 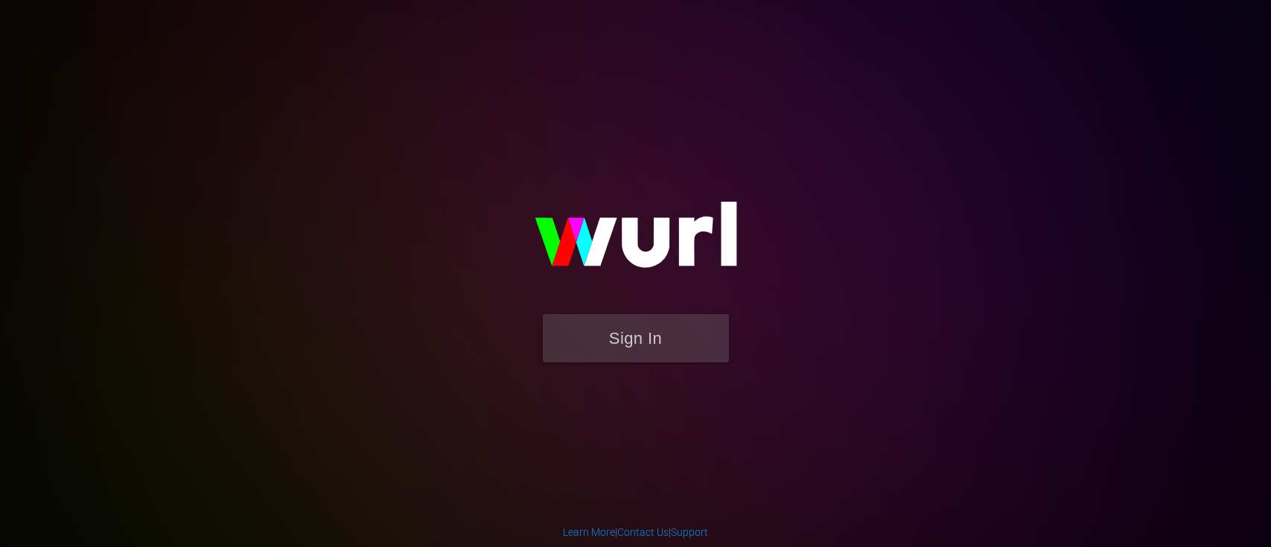 What do you see at coordinates (642, 532) in the screenshot?
I see `a: Contact Us` at bounding box center [642, 532].